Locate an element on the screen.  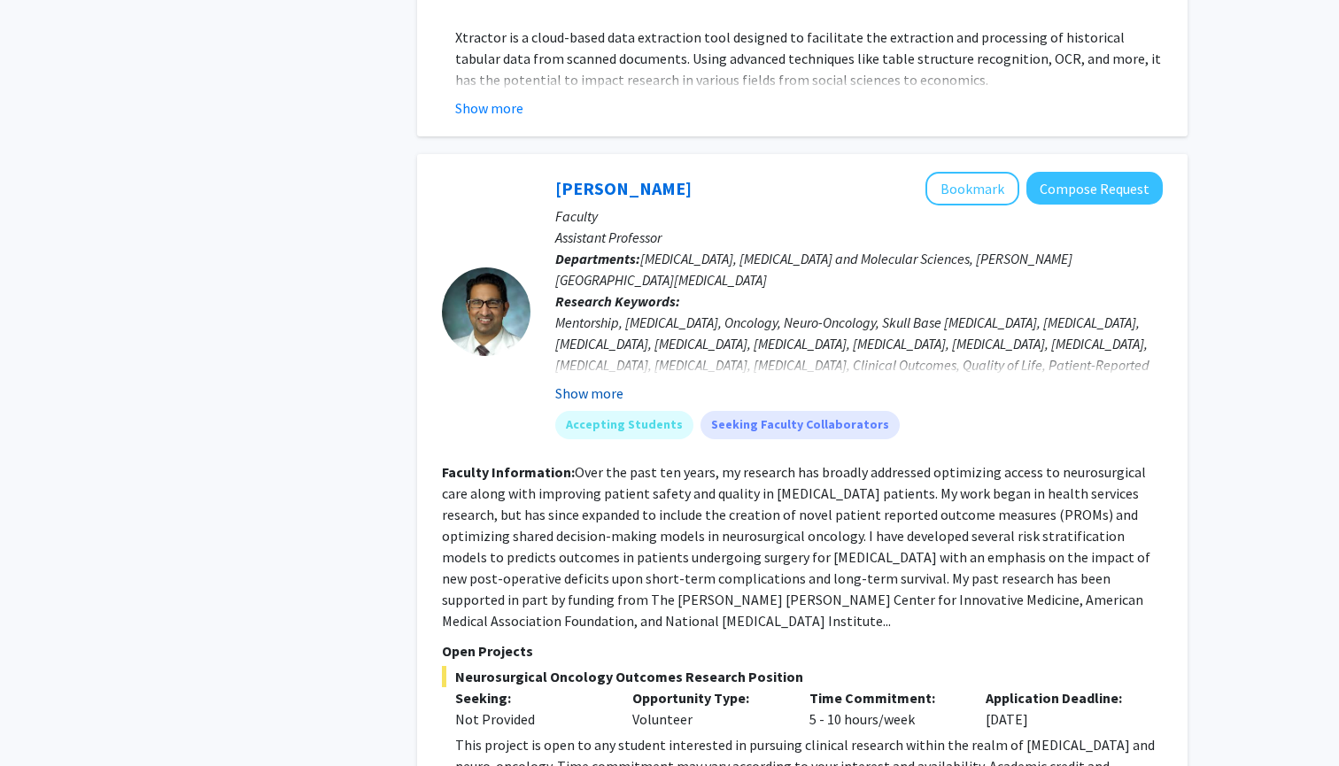
fg-read-more: Over the past ten years, my research has broadly addressed optimizing access to neurosurgical car... is located at coordinates (796, 546).